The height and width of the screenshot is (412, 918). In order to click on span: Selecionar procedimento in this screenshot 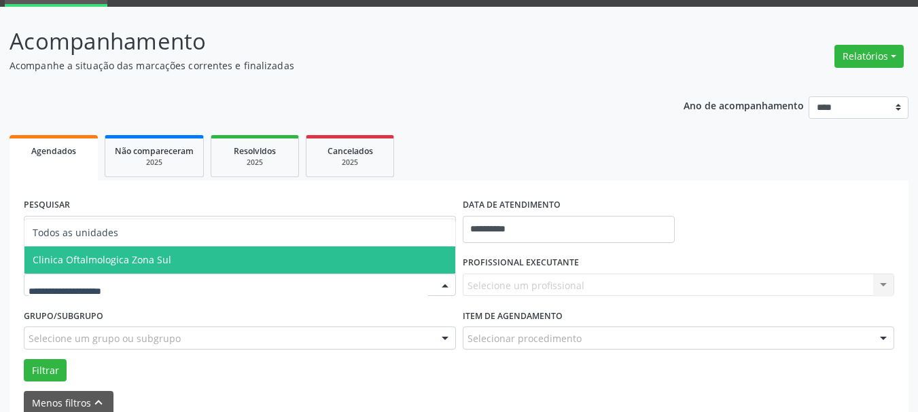, I will do `click(525, 338)`.